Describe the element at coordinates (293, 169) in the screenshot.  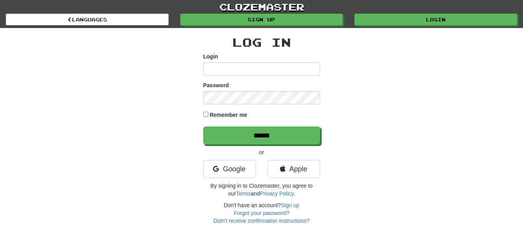
I see `a: Apple` at that location.